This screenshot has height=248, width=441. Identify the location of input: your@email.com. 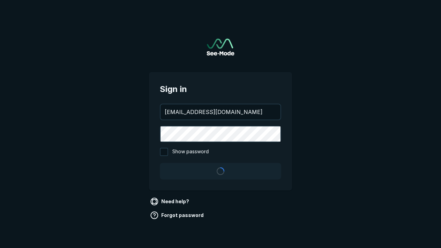
(220, 112).